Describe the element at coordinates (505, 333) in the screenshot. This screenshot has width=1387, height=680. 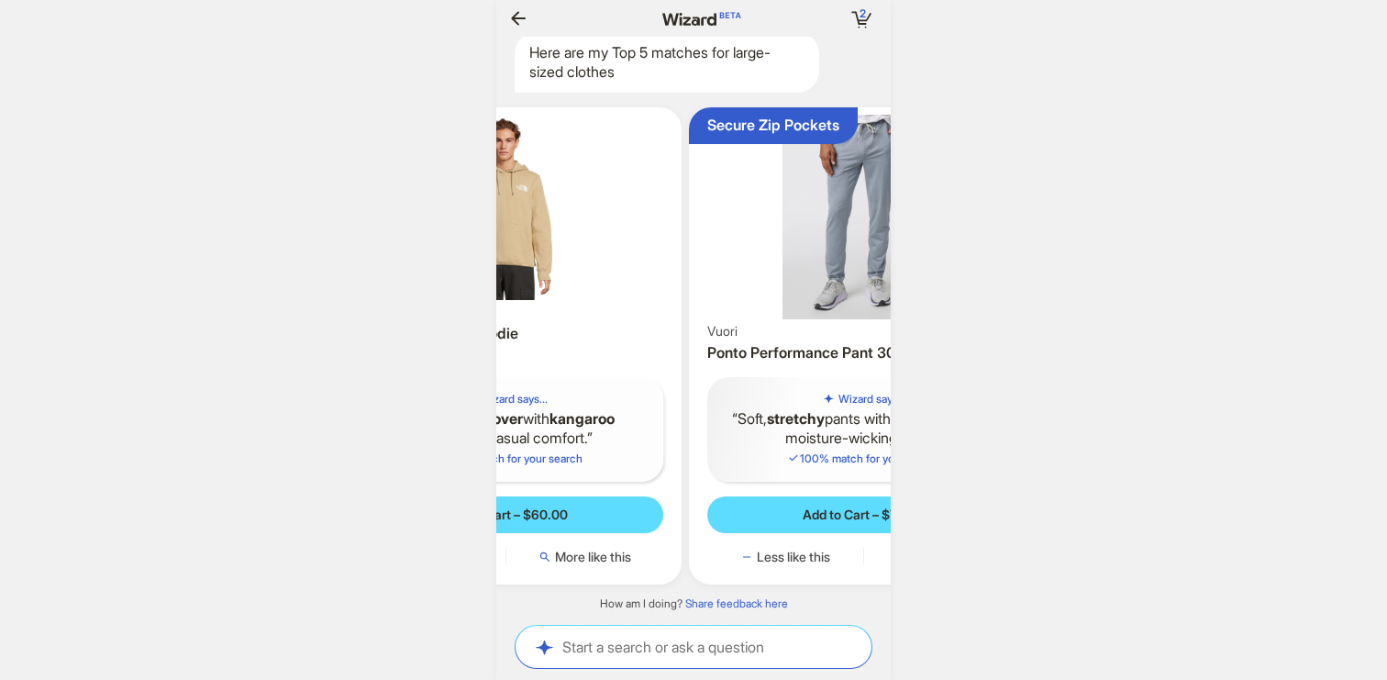
I see `h3: Box NSE Pullover Hoodie` at that location.